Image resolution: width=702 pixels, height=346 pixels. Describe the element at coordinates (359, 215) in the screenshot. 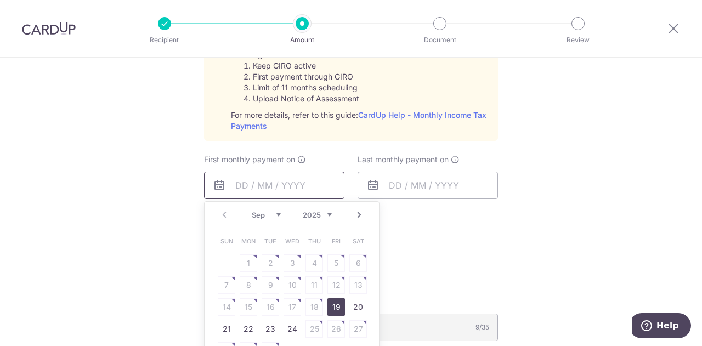

I see `a: Next` at that location.